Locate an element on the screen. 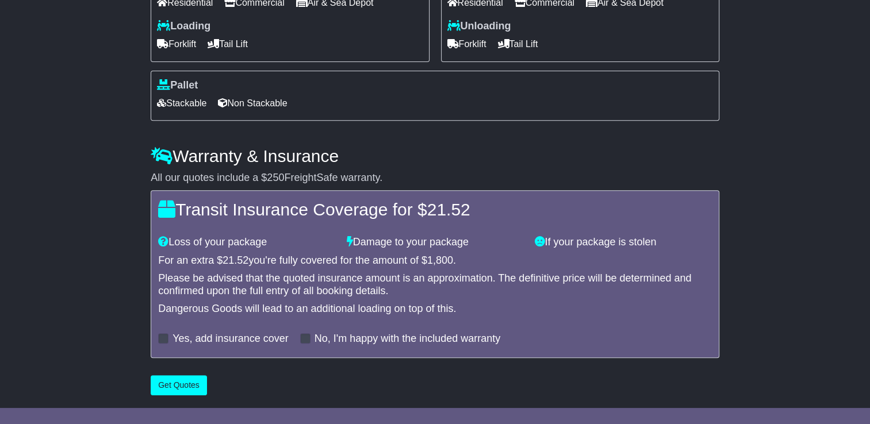 The image size is (870, 424). label: No, I'm happy with the included warranty is located at coordinates (408, 339).